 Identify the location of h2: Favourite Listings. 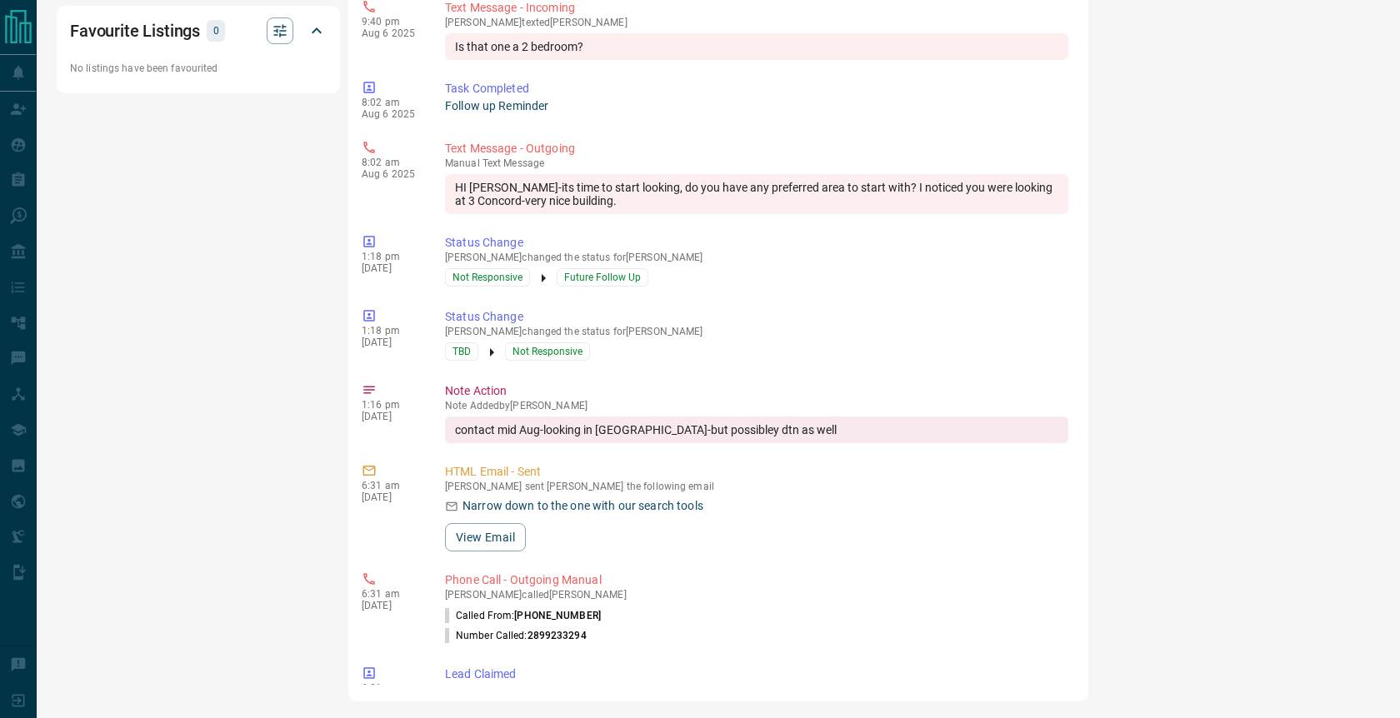
(135, 31).